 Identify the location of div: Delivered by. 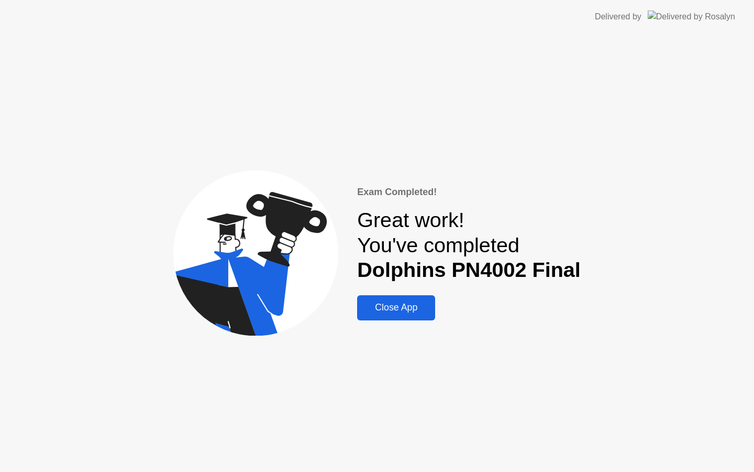
(618, 17).